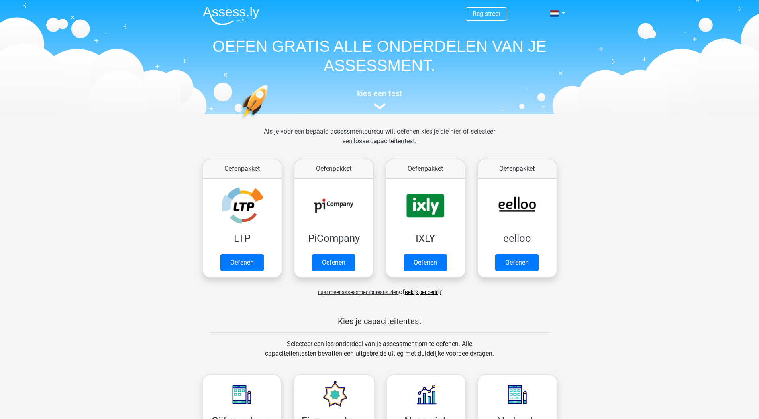 The width and height of the screenshot is (759, 419). Describe the element at coordinates (380, 106) in the screenshot. I see `img: assessment` at that location.